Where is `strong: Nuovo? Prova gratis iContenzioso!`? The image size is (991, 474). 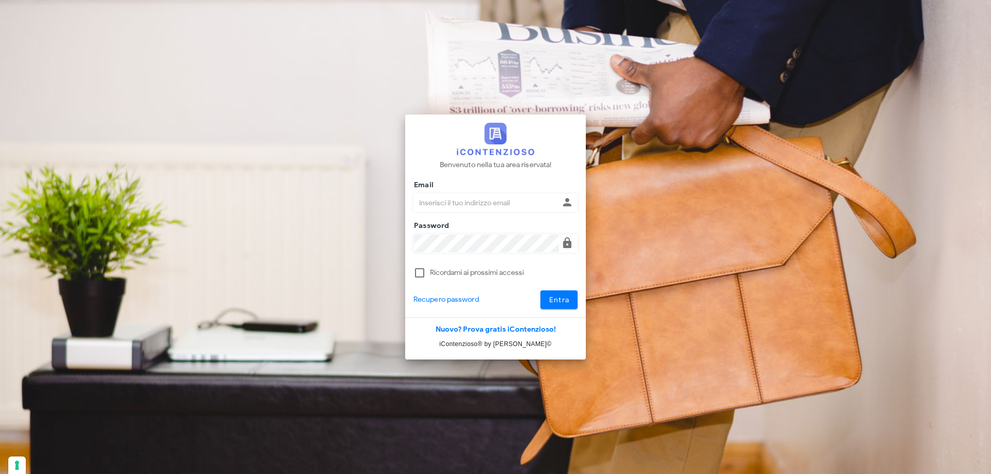 strong: Nuovo? Prova gratis iContenzioso! is located at coordinates (495, 329).